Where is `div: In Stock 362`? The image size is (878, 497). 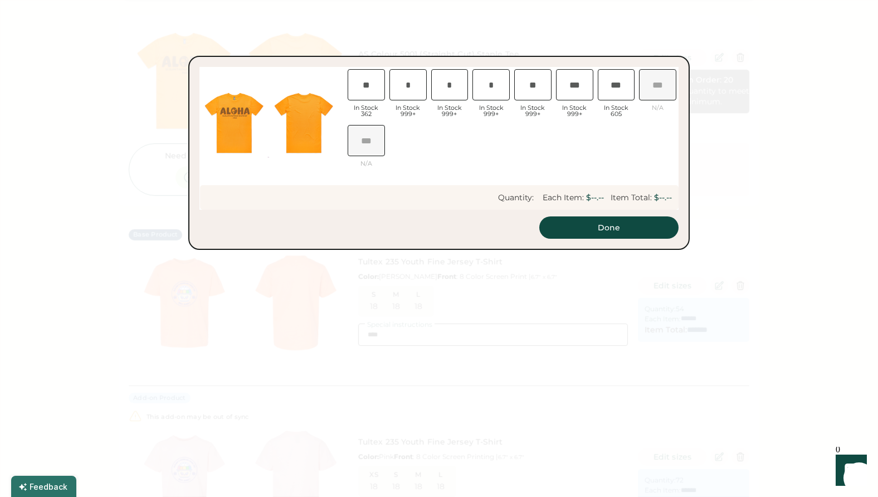
div: In Stock 362 is located at coordinates (366, 111).